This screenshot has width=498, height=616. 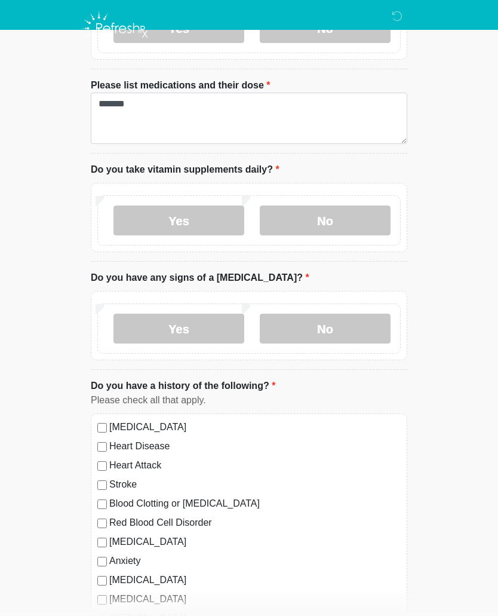 I want to click on input: Heart Disease, so click(x=102, y=447).